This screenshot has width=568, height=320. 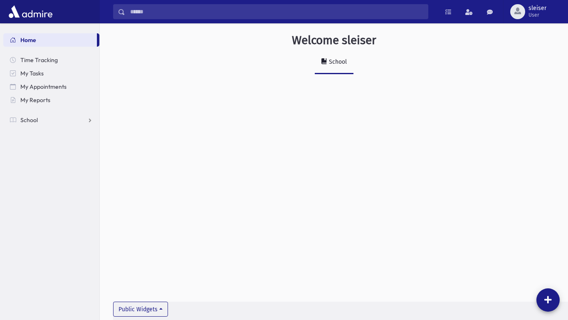 What do you see at coordinates (51, 100) in the screenshot?
I see `a: My Reports` at bounding box center [51, 100].